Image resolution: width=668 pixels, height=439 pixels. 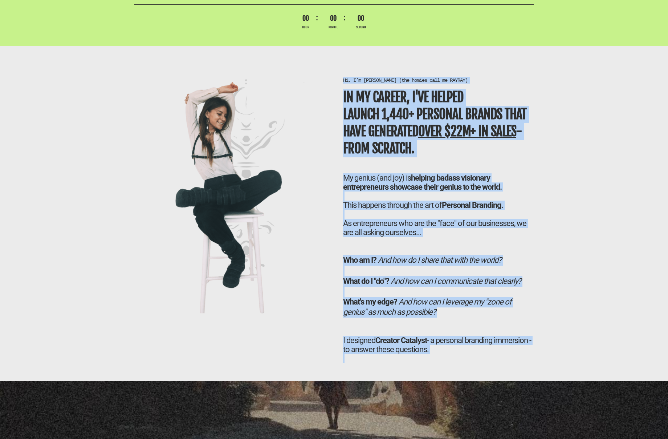 What do you see at coordinates (473, 205) in the screenshot?
I see `b: Personal Branding.` at bounding box center [473, 205].